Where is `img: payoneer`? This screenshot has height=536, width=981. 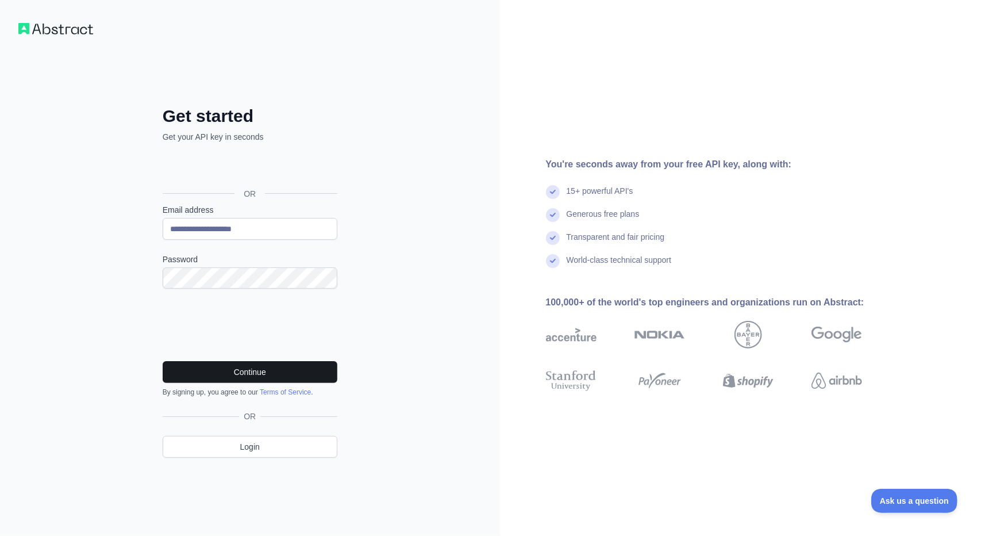
img: payoneer is located at coordinates (660, 381).